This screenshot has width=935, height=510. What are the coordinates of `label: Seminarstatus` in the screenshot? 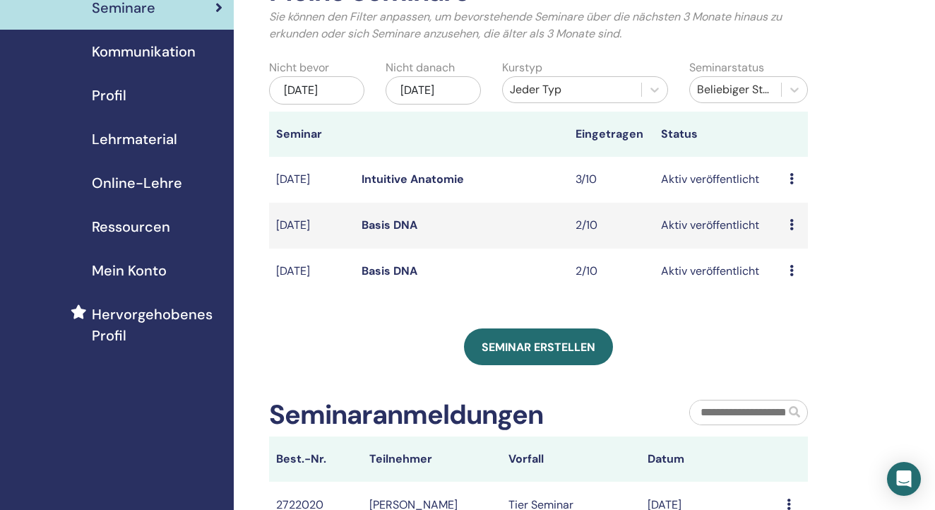 It's located at (727, 68).